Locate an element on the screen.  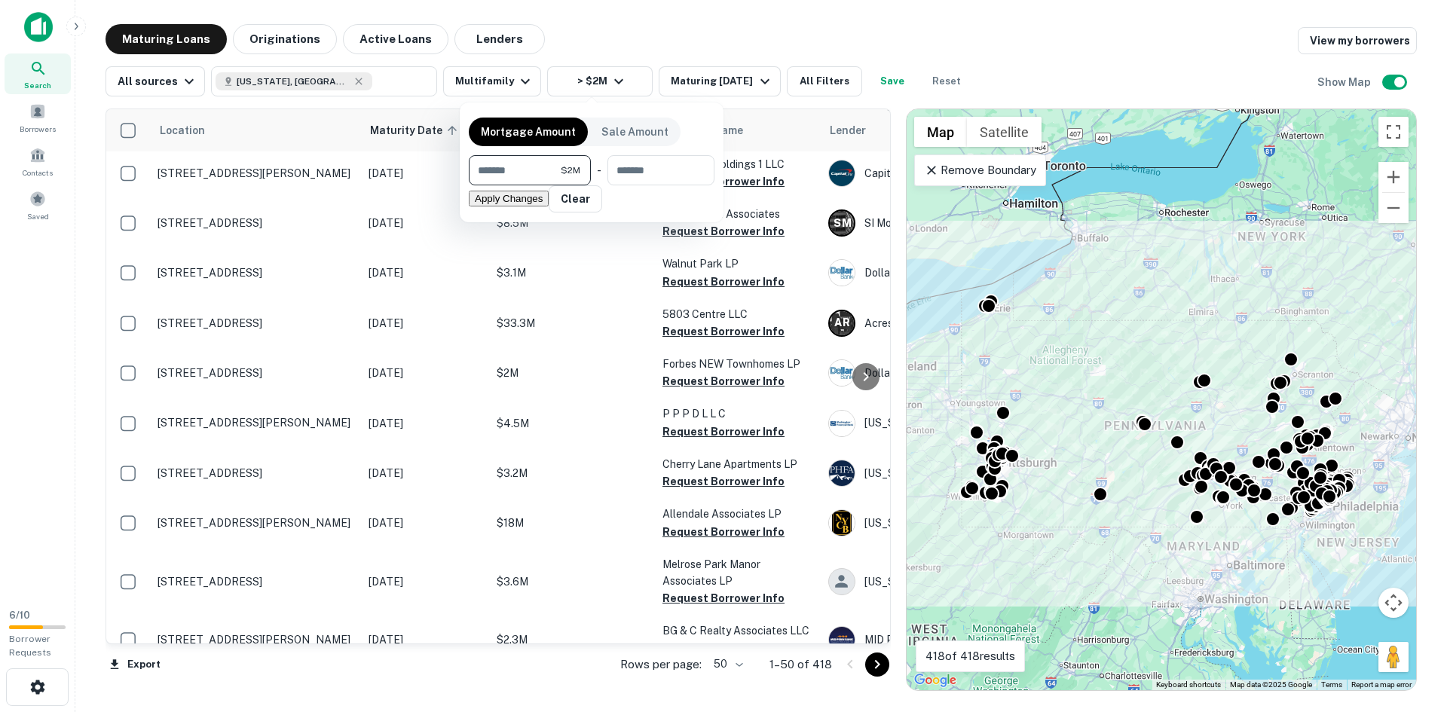
p: Sale Amount is located at coordinates (634, 132).